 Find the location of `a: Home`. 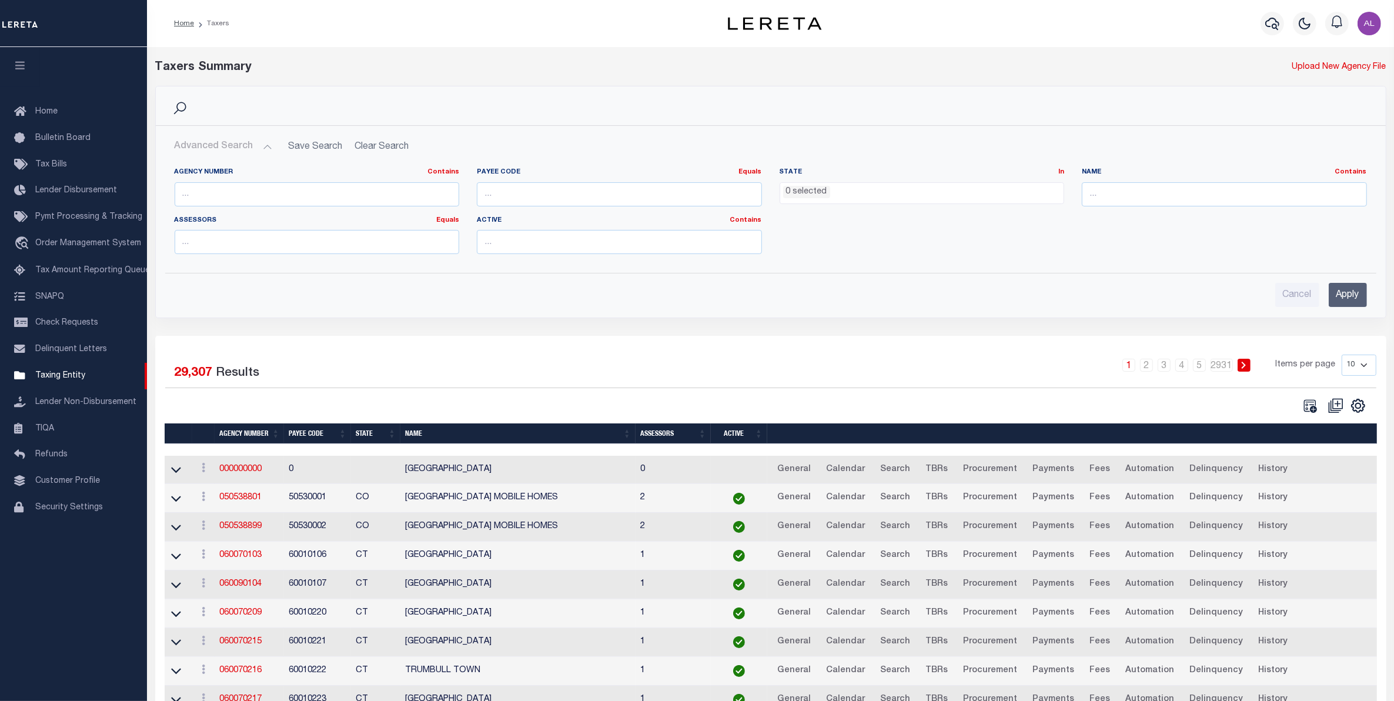

a: Home is located at coordinates (184, 24).